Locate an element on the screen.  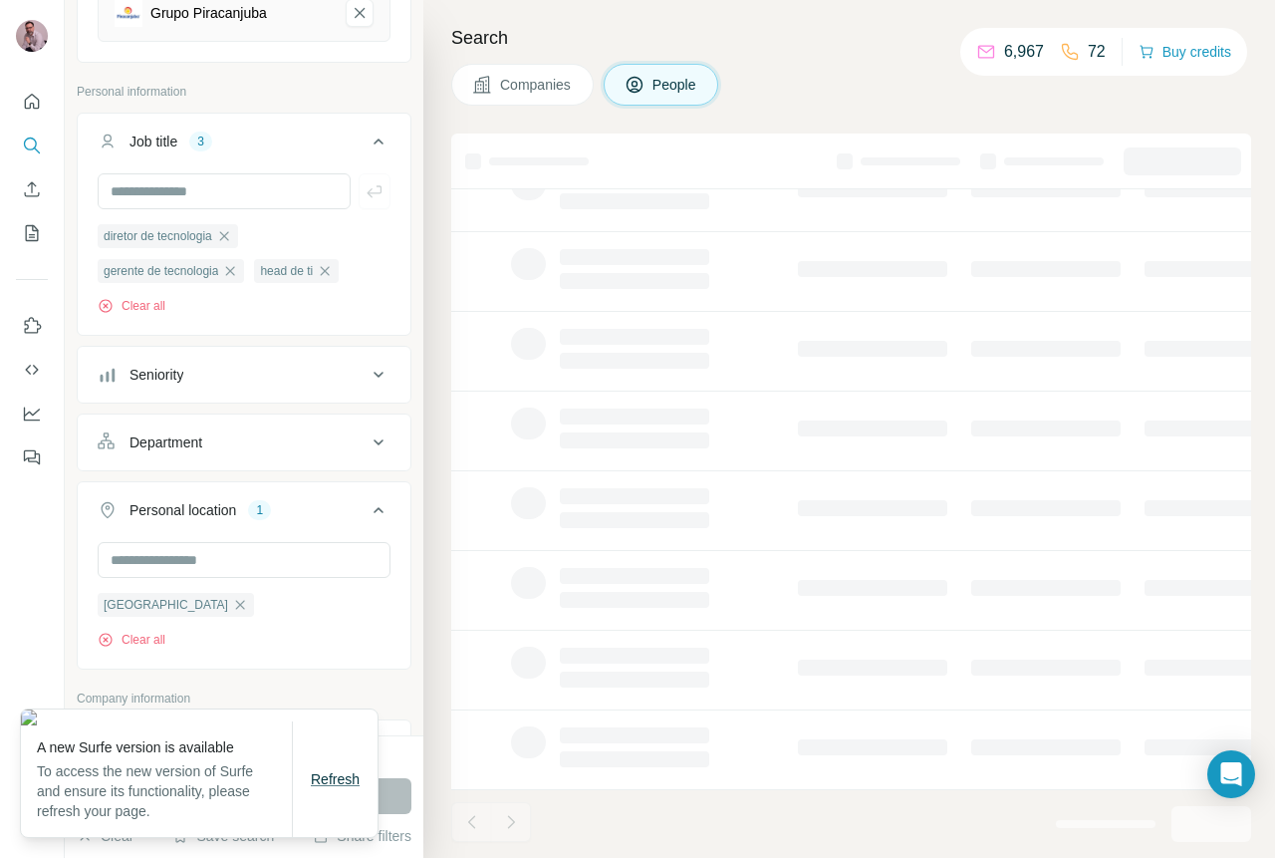
span: Companies is located at coordinates (536, 85).